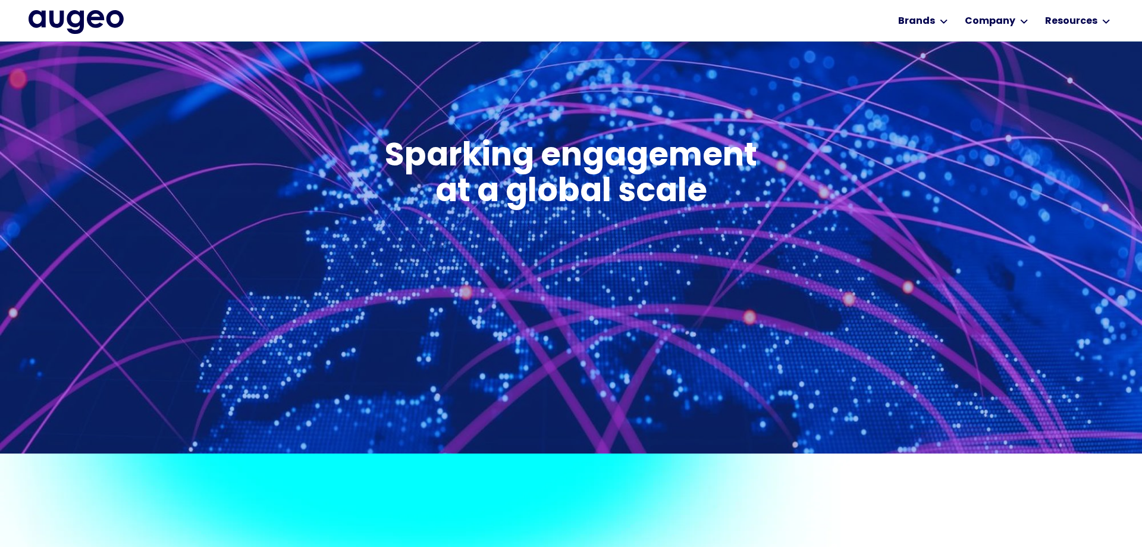  I want to click on img: Augeo's full logo in midnight blue., so click(76, 22).